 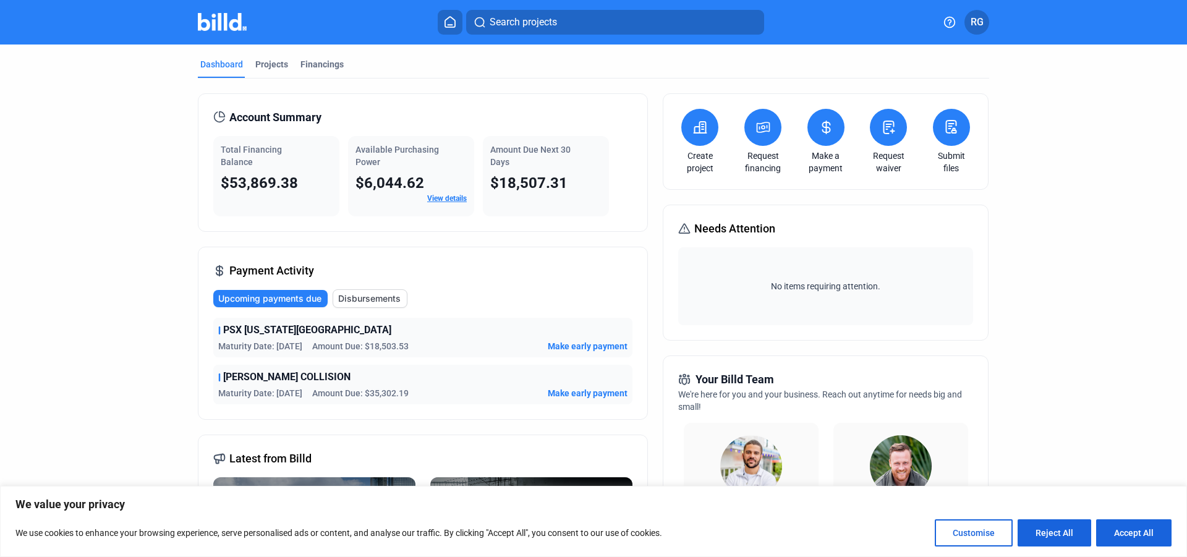 What do you see at coordinates (270, 459) in the screenshot?
I see `span: Latest from Billd` at bounding box center [270, 459].